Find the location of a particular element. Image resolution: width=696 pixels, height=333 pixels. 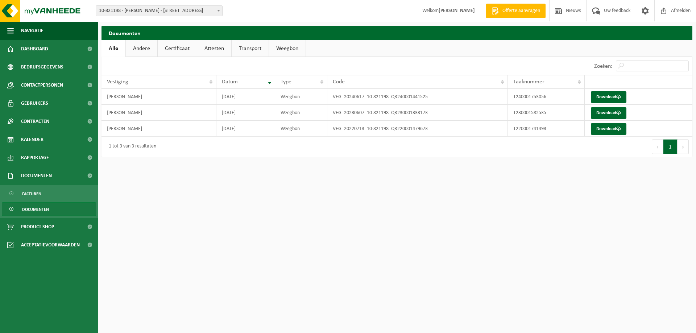

a: Andere is located at coordinates (141, 49).